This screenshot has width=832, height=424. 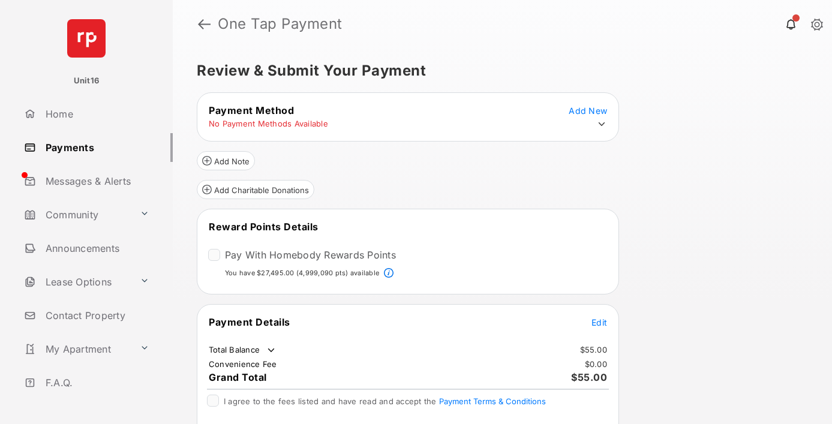 What do you see at coordinates (268, 124) in the screenshot?
I see `td: No Payment Methods Available` at bounding box center [268, 124].